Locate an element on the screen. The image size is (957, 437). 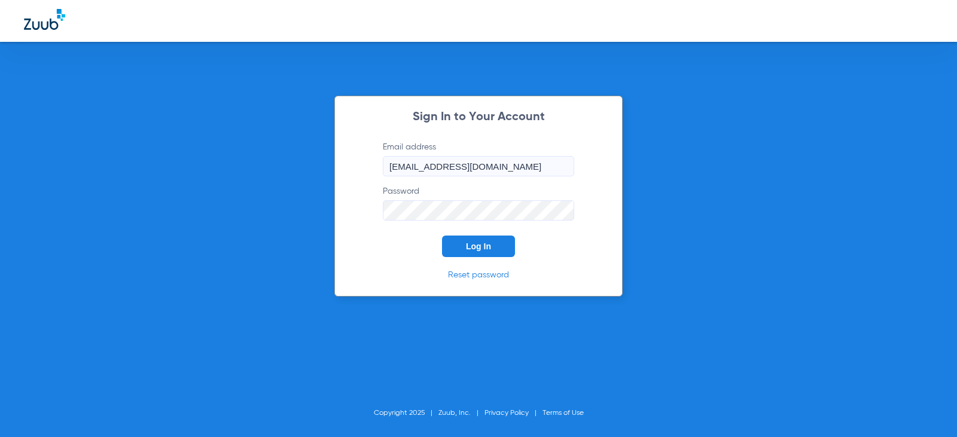
label: Password is located at coordinates (478, 203).